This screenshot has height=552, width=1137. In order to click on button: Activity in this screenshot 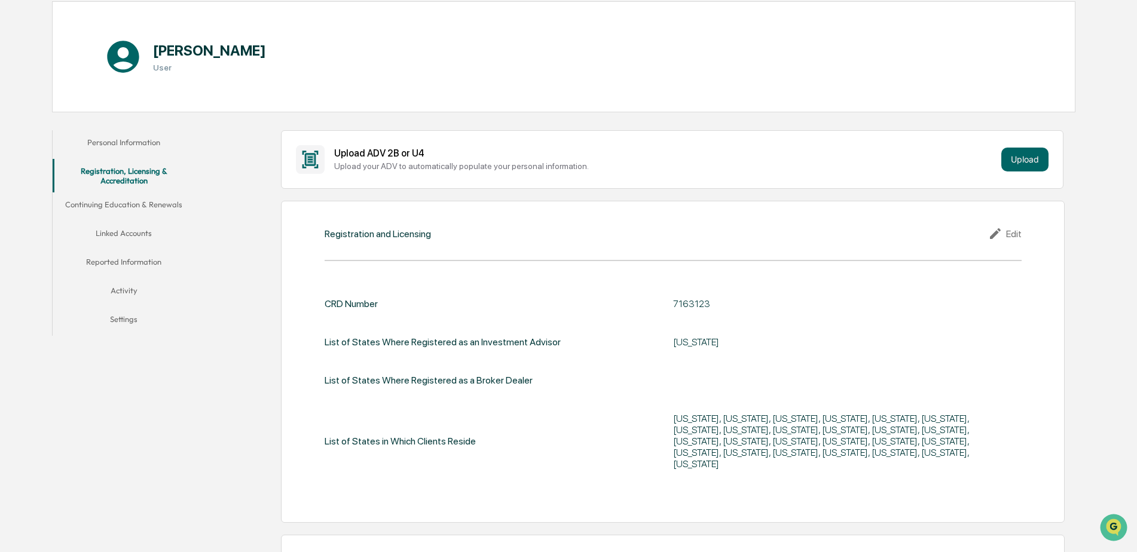, I will do `click(124, 293)`.